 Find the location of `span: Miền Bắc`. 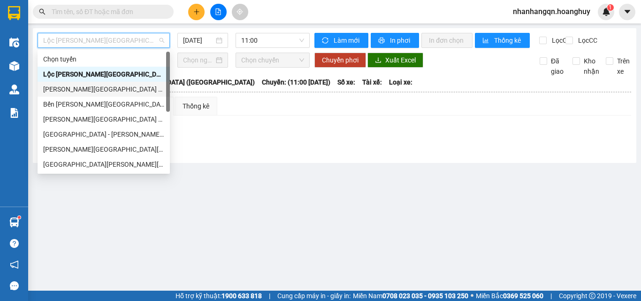

span: Miền Bắc is located at coordinates (510, 296).